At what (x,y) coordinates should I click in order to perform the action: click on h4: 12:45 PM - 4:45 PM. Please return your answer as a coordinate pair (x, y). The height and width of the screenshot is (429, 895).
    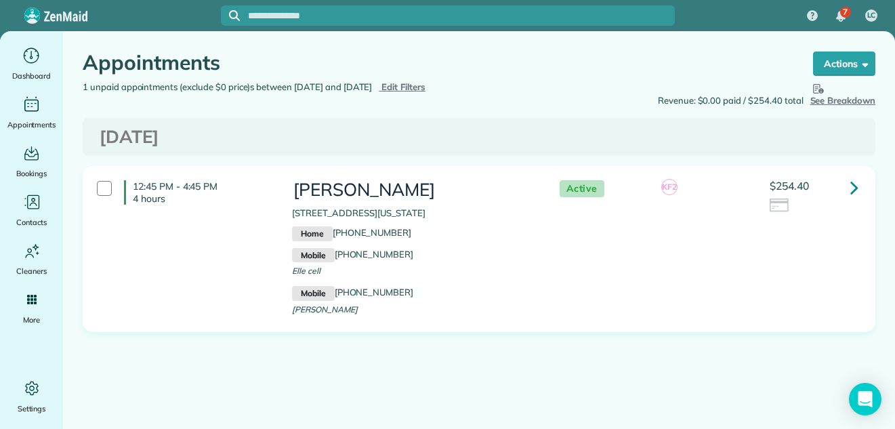
    Looking at the image, I should click on (198, 192).